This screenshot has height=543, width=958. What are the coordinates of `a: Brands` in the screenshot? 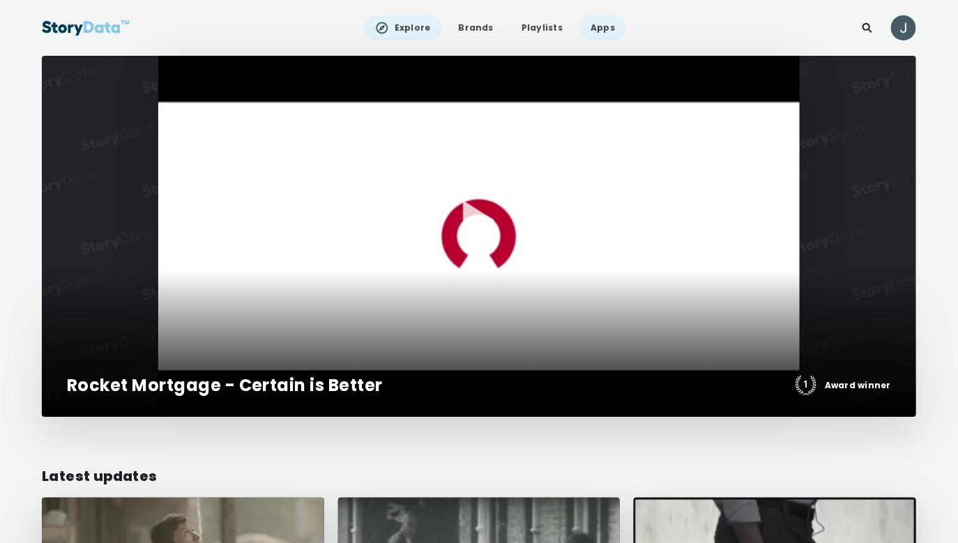 It's located at (476, 28).